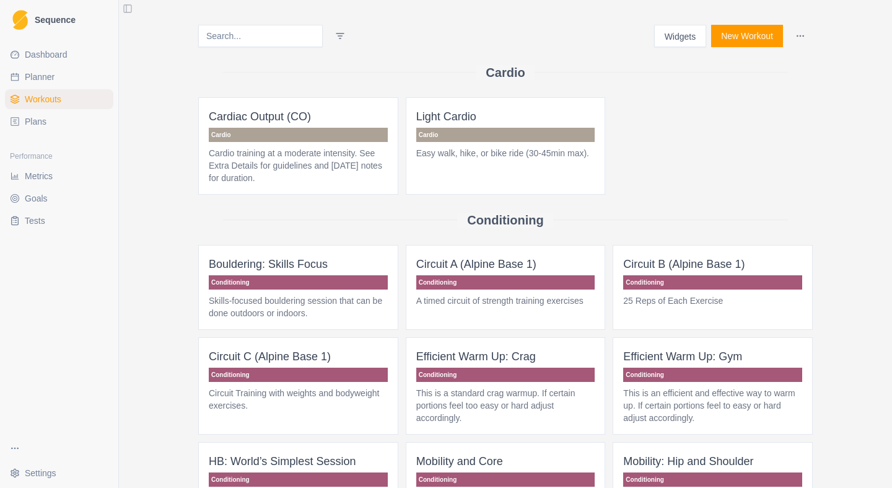 The height and width of the screenshot is (488, 892). What do you see at coordinates (298, 307) in the screenshot?
I see `p: Skills-focused bouldering session that can be done outdoors or indoors.` at bounding box center [298, 307].